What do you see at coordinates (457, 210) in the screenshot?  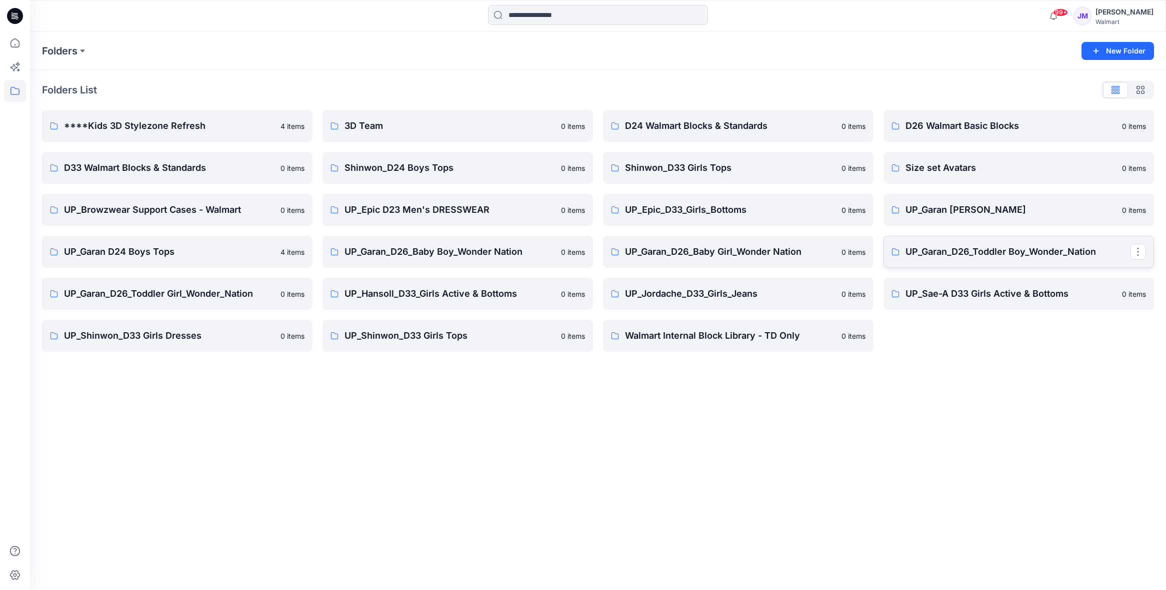 I see `a: UP_Epic D23 Men's DRESSWEAR0 items` at bounding box center [457, 210].